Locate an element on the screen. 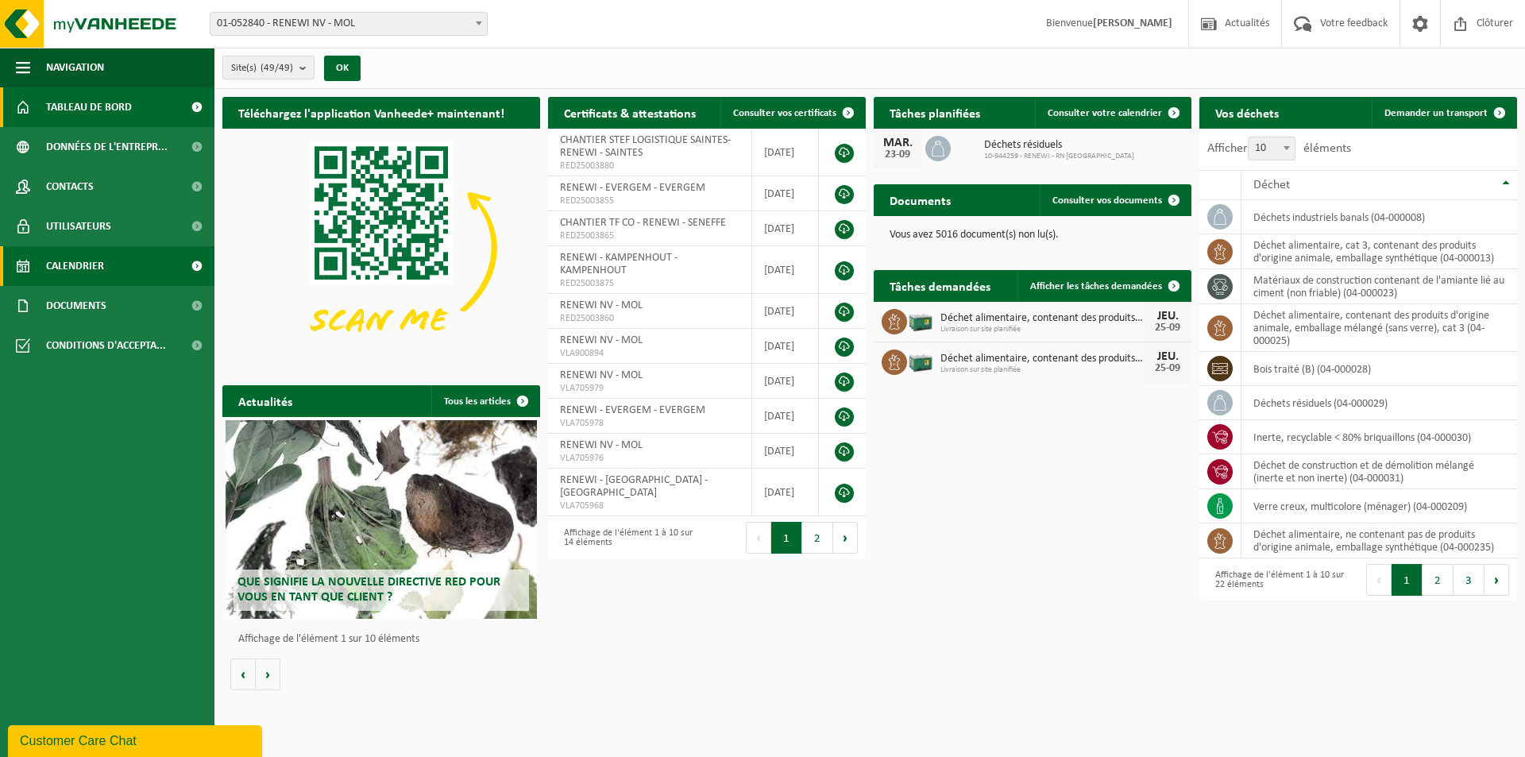 This screenshot has height=757, width=1525. span: Calendrier is located at coordinates (75, 266).